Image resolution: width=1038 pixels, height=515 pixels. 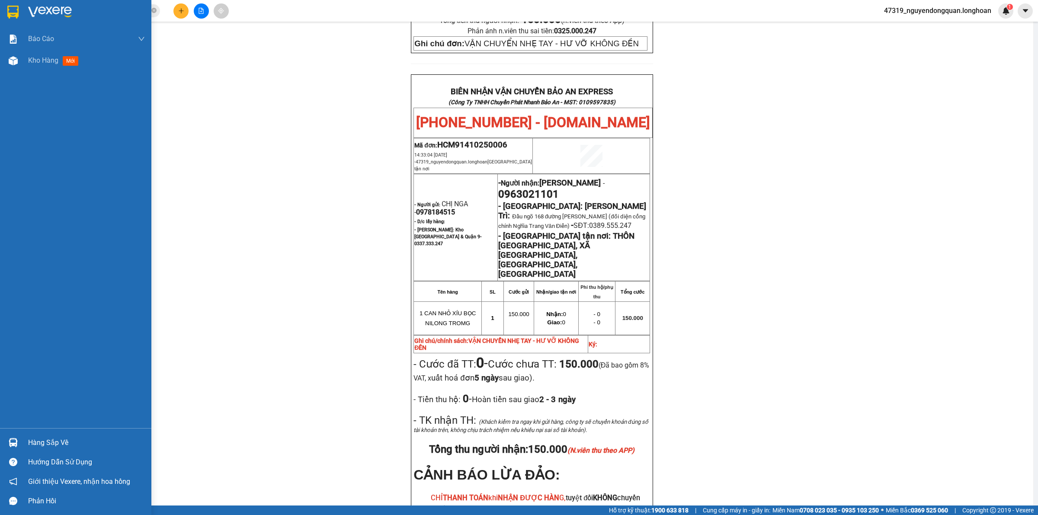 I want to click on span: Cước chưa TT:, so click(x=531, y=371).